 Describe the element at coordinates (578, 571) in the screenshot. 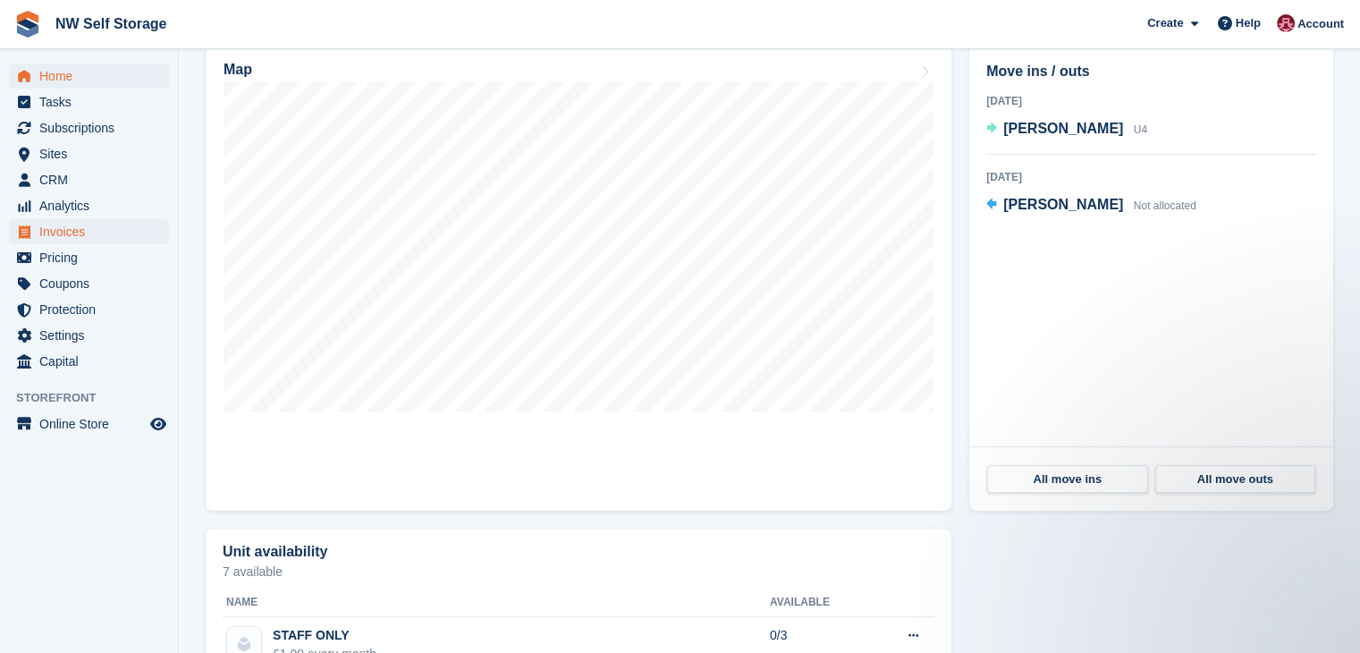

I see `p: 7 available` at that location.